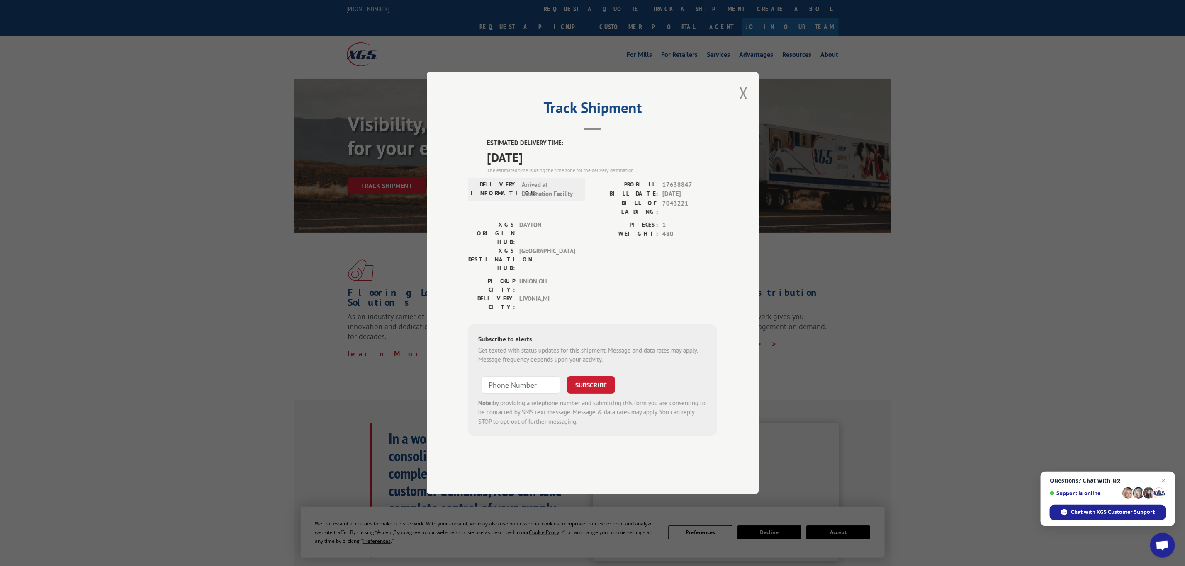 Image resolution: width=1185 pixels, height=566 pixels. What do you see at coordinates (592, 340) in the screenshot?
I see `div: Subscribe to alerts` at bounding box center [592, 340].